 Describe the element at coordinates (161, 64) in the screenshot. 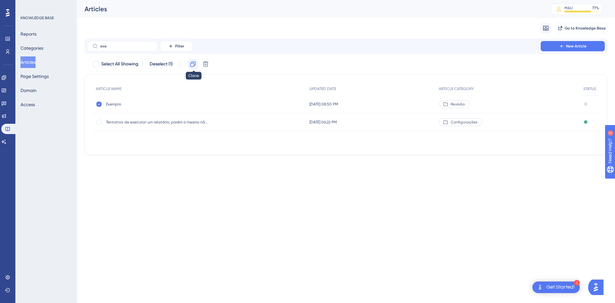

I see `span: Deselect (1)` at that location.